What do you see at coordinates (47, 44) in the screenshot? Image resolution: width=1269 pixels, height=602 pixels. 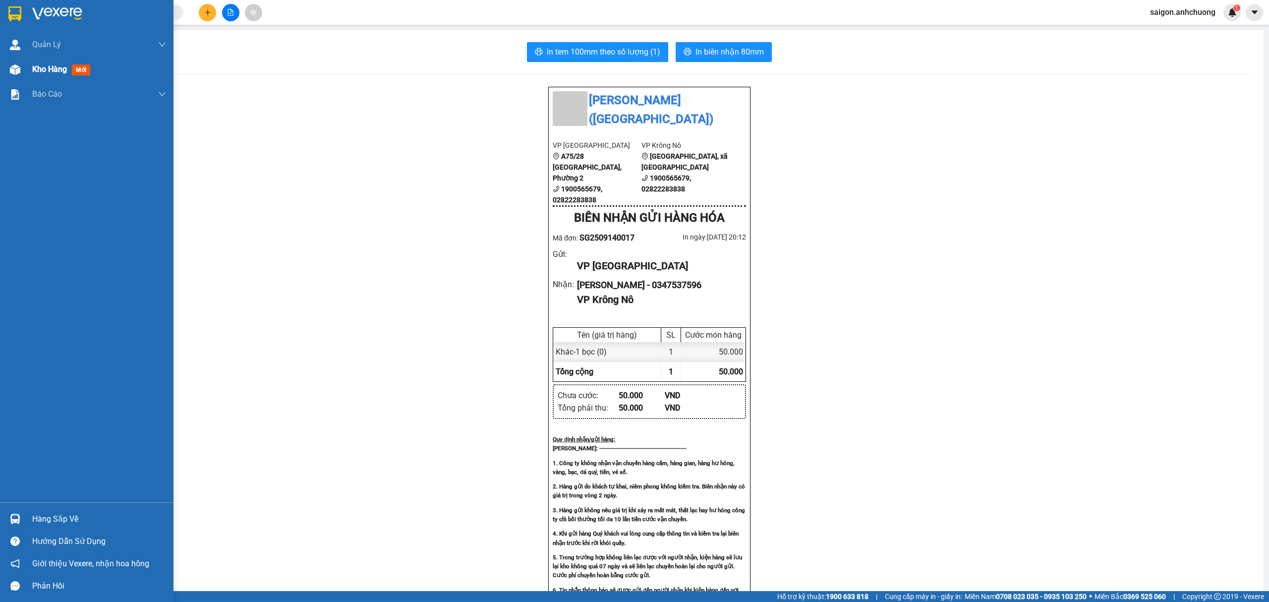 I see `span: Quản Lý` at bounding box center [47, 44].